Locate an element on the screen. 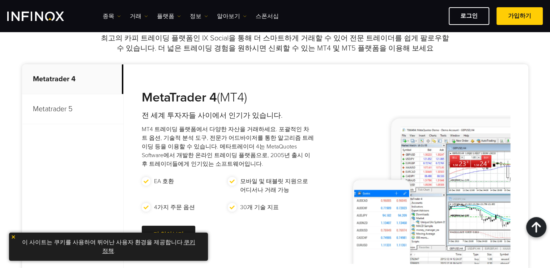  strong: MetaTrader 4 is located at coordinates (179, 97).